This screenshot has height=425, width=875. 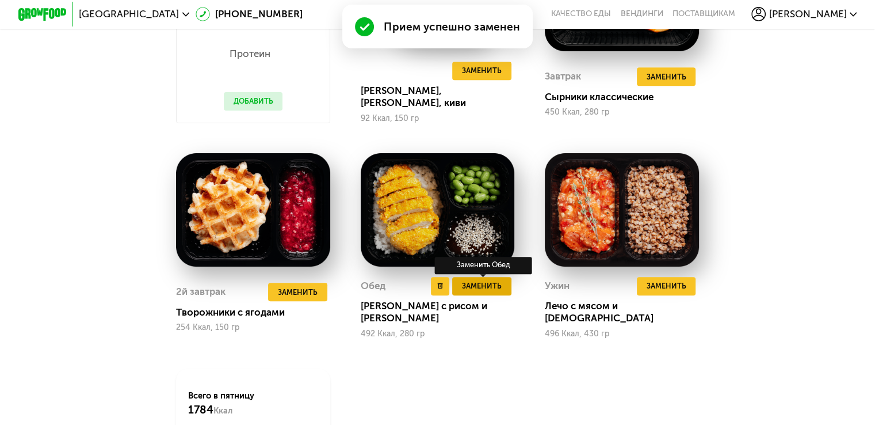 I want to click on div: Завтрак, so click(x=563, y=77).